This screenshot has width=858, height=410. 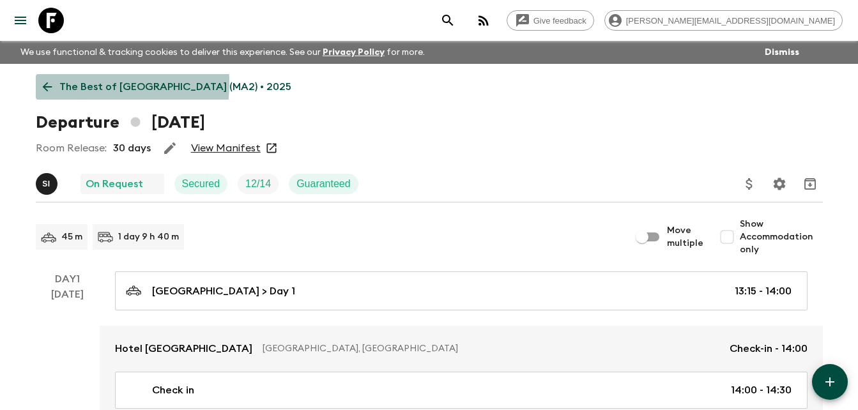 What do you see at coordinates (763, 291) in the screenshot?
I see `p: 13:15 - 14:00` at bounding box center [763, 291].